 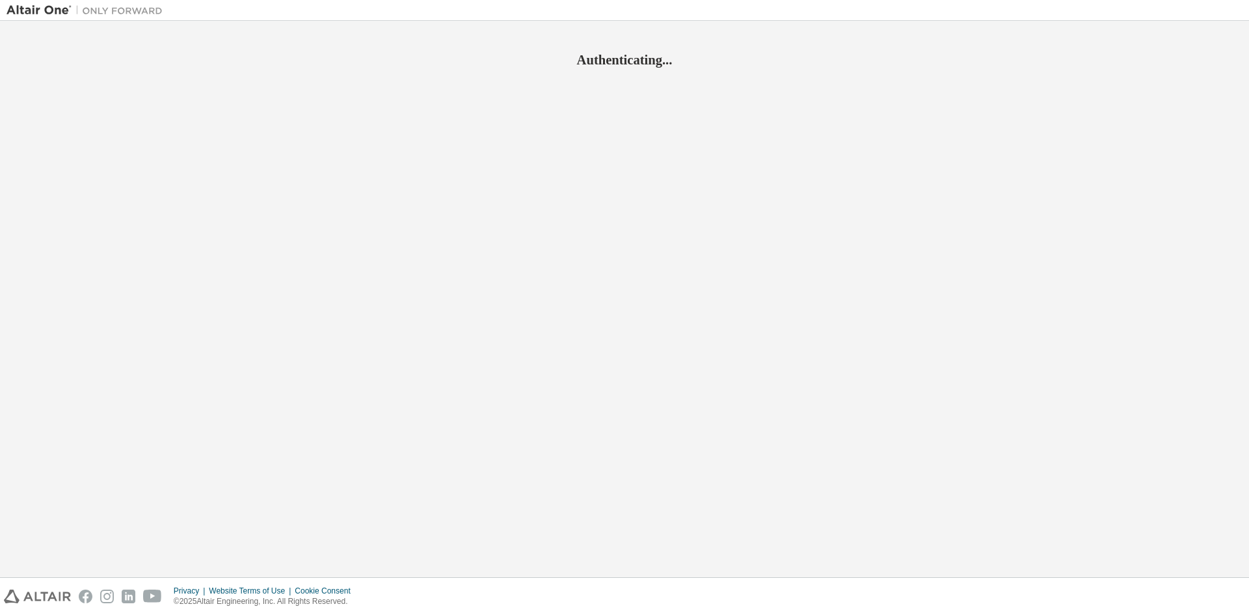 I want to click on div: Website Terms of Use, so click(x=252, y=591).